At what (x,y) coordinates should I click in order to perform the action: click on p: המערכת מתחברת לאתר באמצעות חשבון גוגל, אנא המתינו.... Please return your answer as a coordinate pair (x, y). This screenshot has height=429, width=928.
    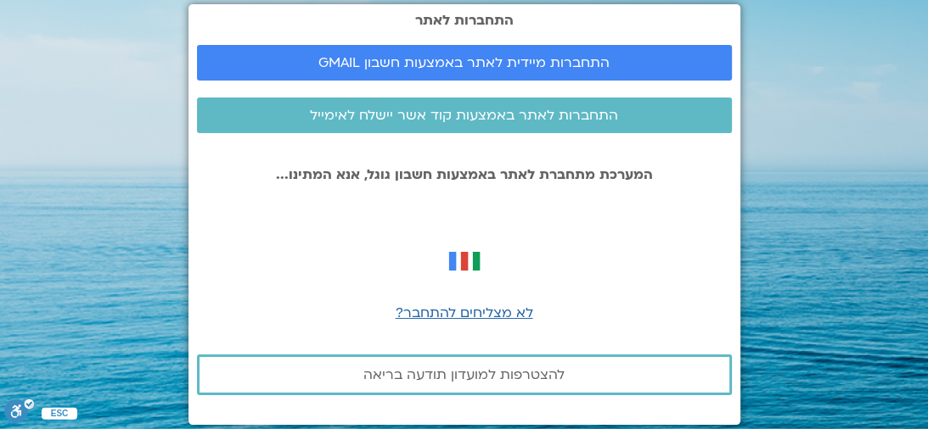
    Looking at the image, I should click on (464, 175).